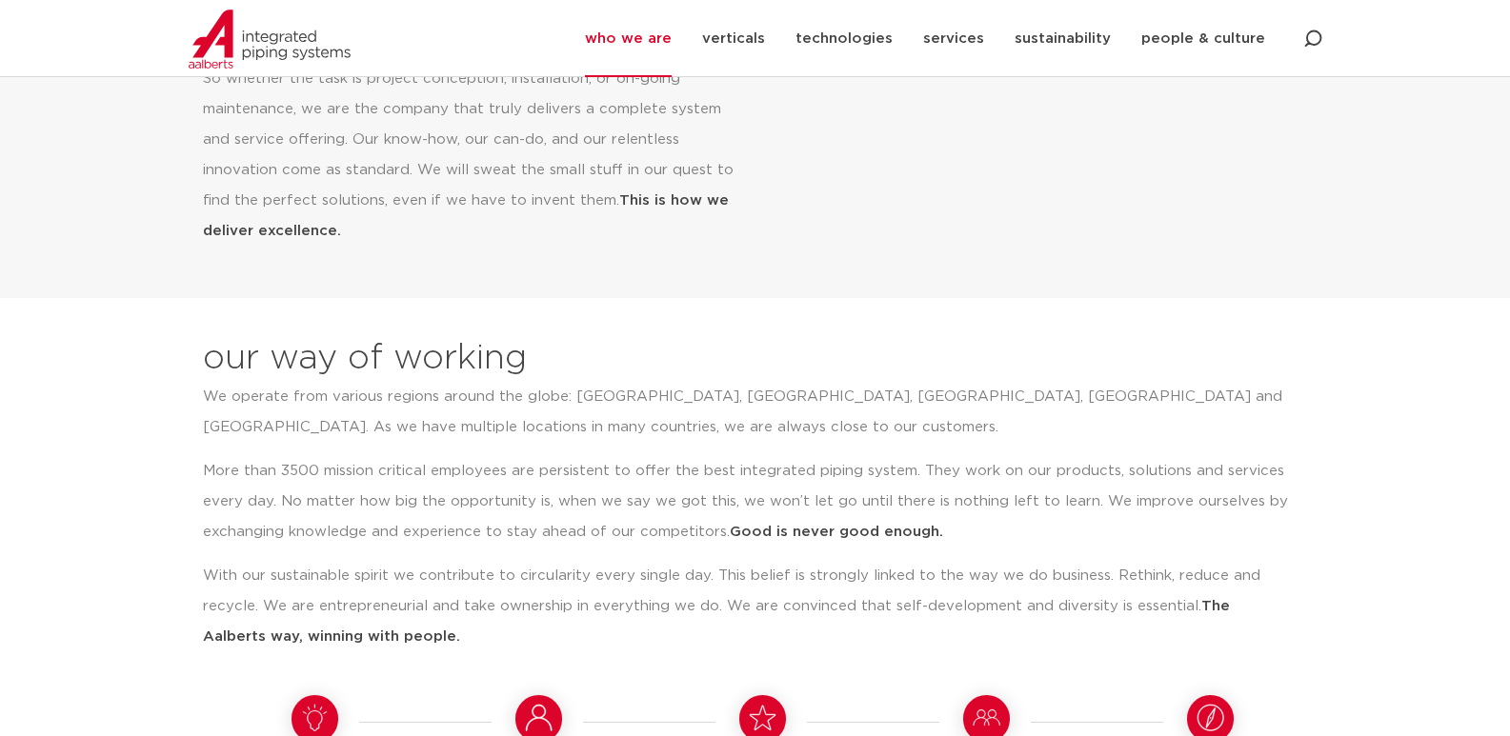 The height and width of the screenshot is (736, 1510). I want to click on strong: Good is never good enough., so click(836, 532).